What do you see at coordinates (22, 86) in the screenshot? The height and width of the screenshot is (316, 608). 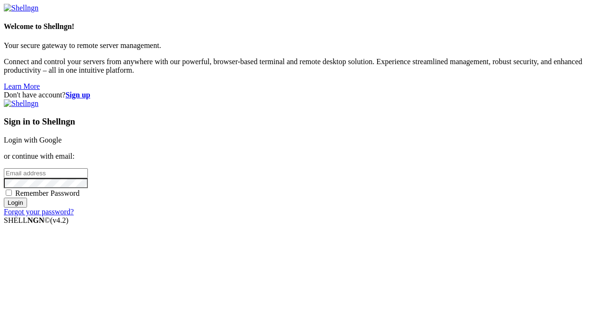 I see `a: Learn More` at bounding box center [22, 86].